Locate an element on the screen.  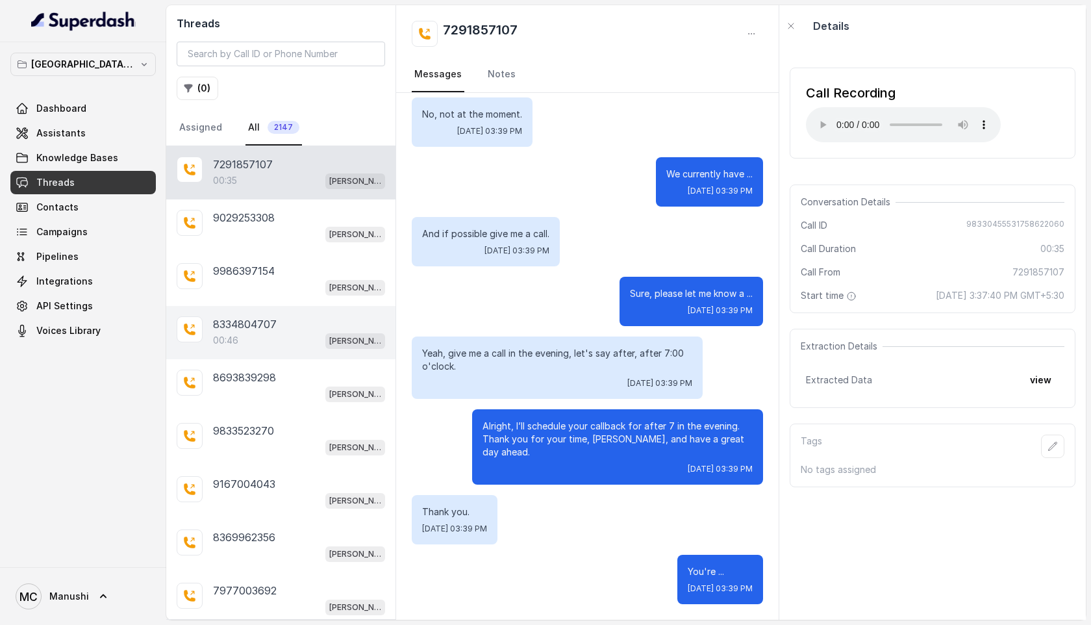
a: API Settings is located at coordinates (83, 306).